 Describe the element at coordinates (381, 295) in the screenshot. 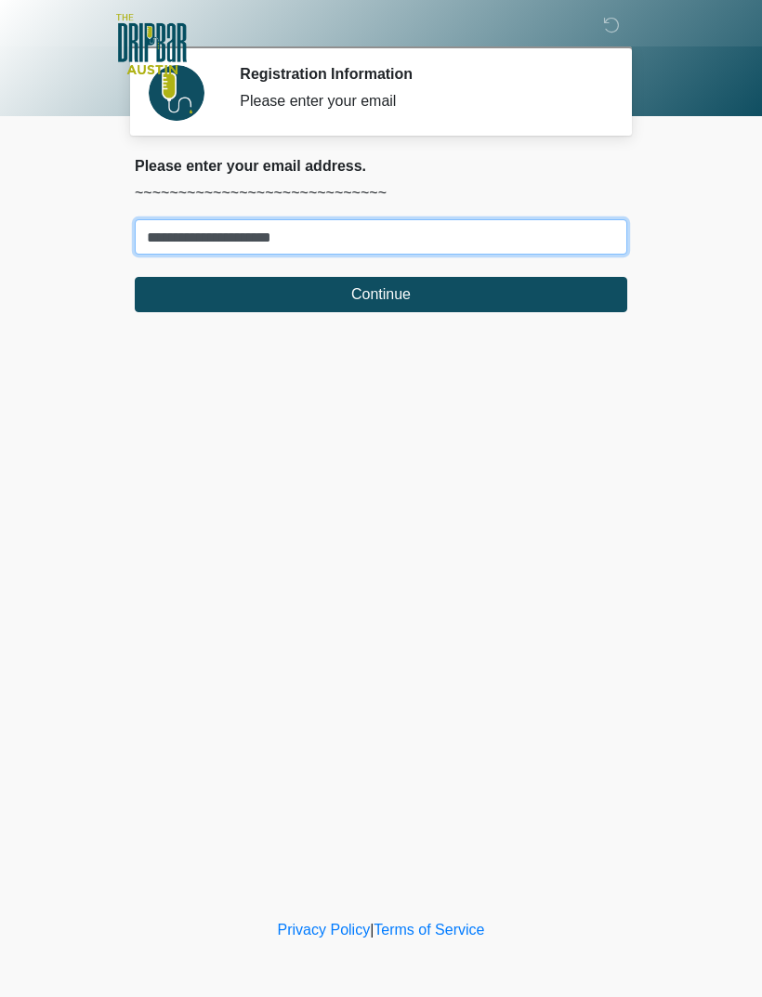

I see `button: Continue` at that location.